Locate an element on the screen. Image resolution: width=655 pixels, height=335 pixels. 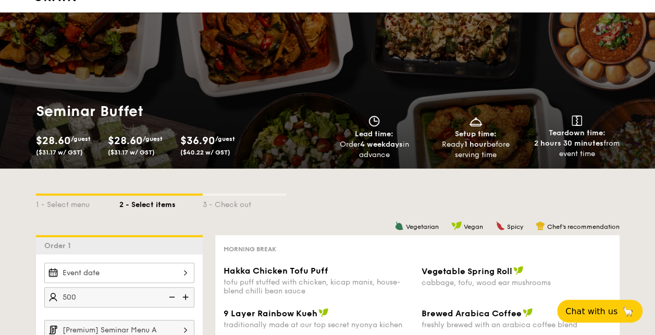
img: icon-add.58712e84.svg is located at coordinates (186, 297).